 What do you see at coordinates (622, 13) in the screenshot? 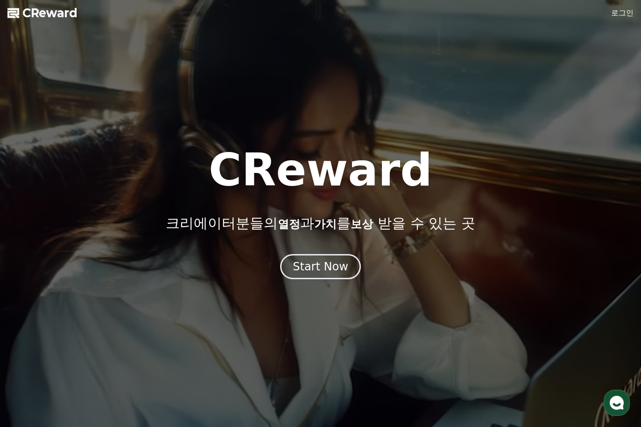
I see `a: 로그인` at bounding box center [622, 13].